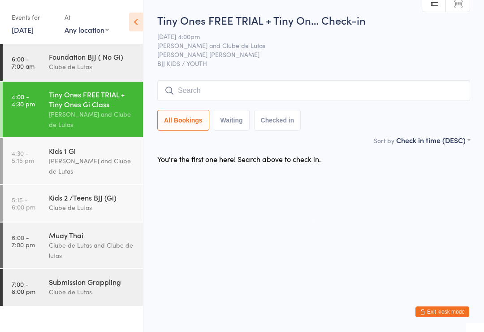  I want to click on div: You're the first one here! Search above to check in., so click(239, 159).